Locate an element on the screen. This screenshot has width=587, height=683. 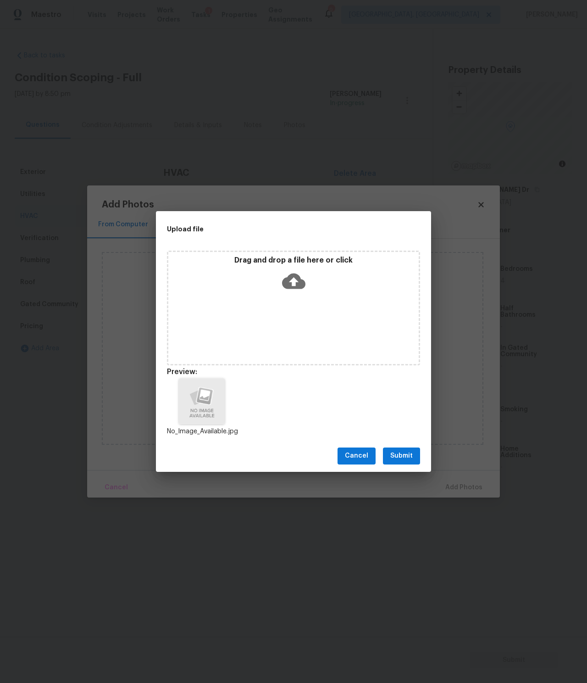
span: Cancel is located at coordinates (357, 456).